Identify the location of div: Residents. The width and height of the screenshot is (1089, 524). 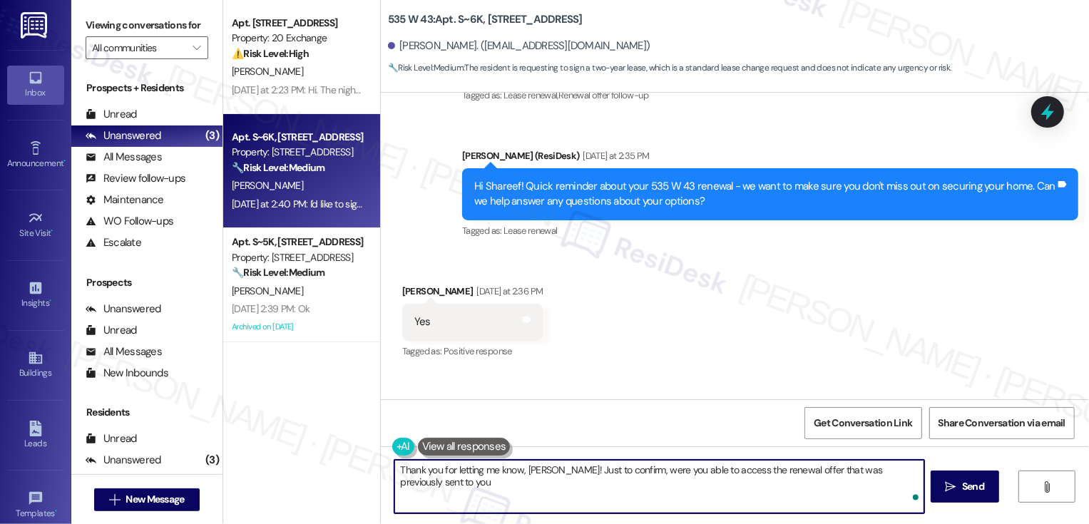
(147, 412).